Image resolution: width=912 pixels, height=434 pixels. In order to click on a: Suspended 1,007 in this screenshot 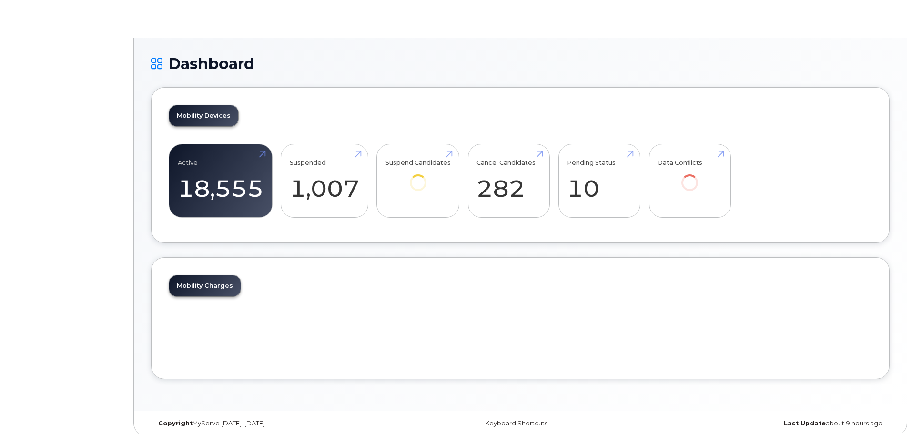, I will do `click(325, 181)`.